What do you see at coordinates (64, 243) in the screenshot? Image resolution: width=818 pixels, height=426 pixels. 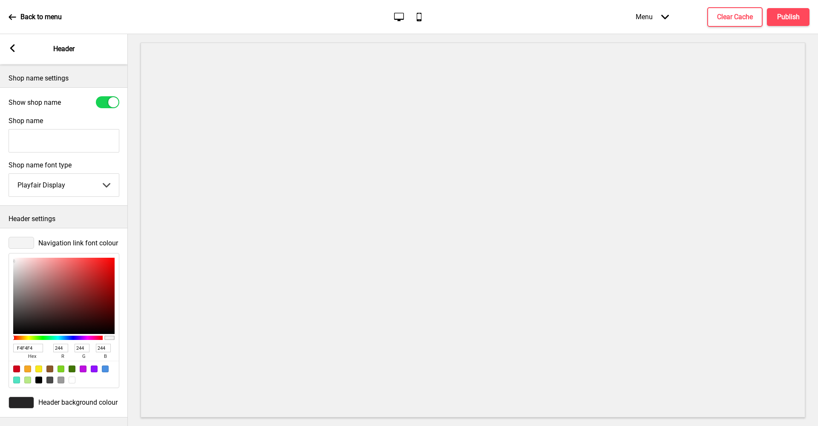 I see `div: Navigation link font colour` at bounding box center [64, 243].